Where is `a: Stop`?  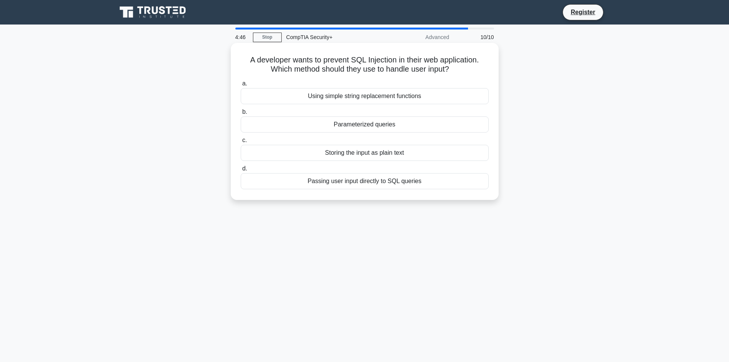 a: Stop is located at coordinates (267, 37).